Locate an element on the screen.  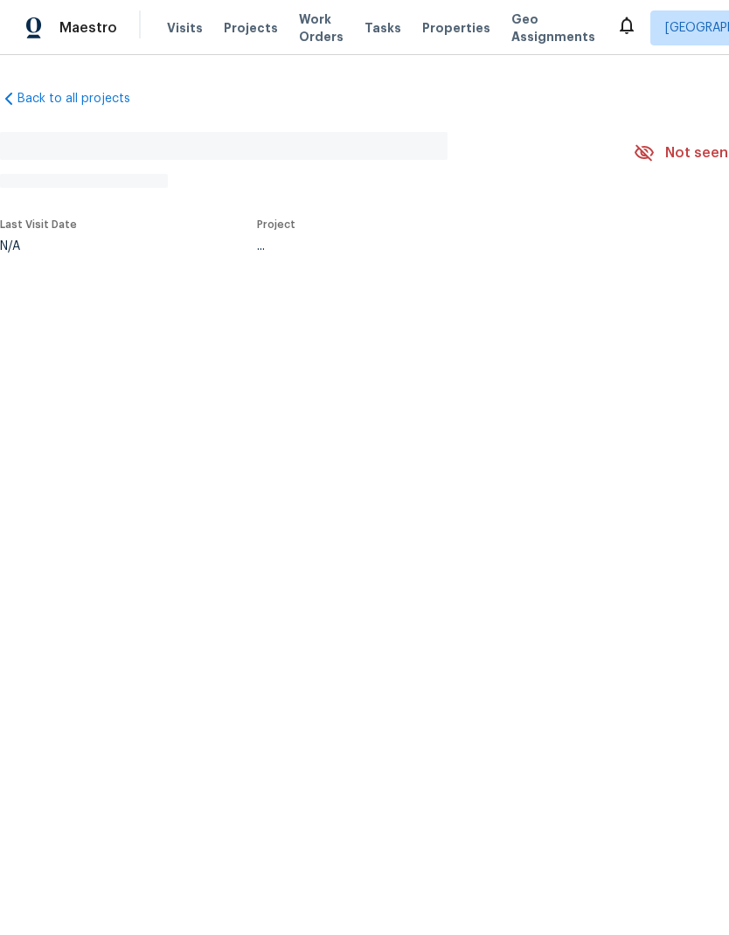
span: Maestro is located at coordinates (88, 28).